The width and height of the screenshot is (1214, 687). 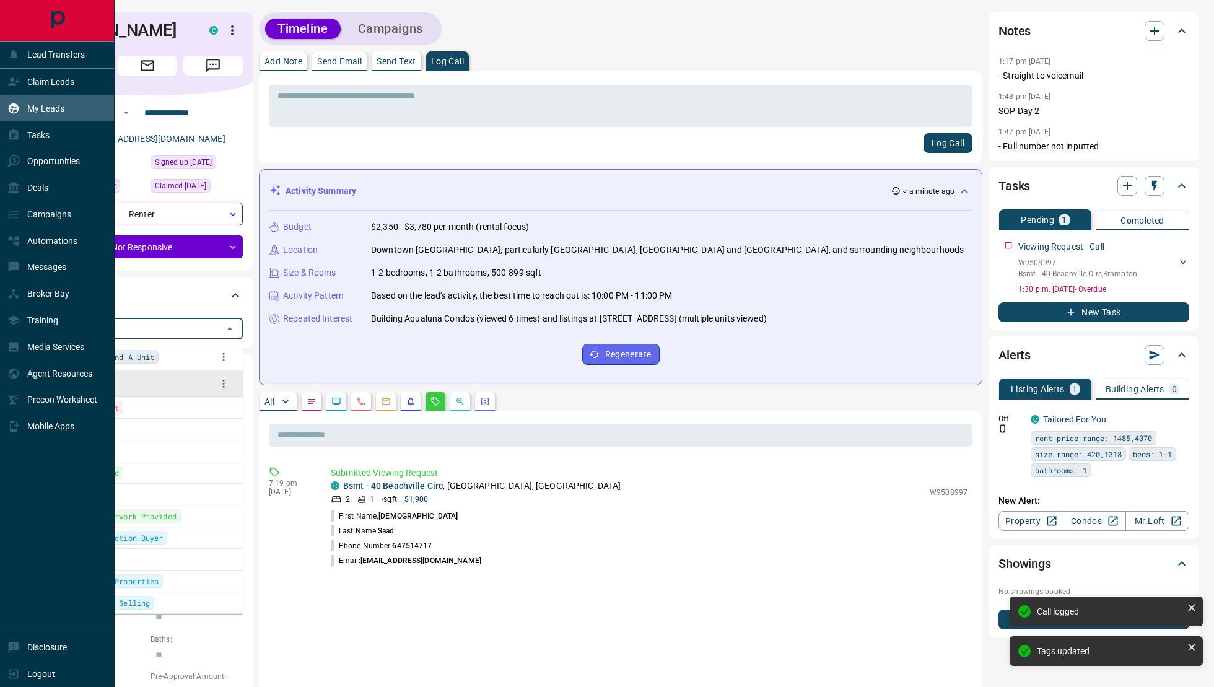 What do you see at coordinates (196, 188) in the screenshot?
I see `div: Tue Nov 26 2024` at bounding box center [196, 188].